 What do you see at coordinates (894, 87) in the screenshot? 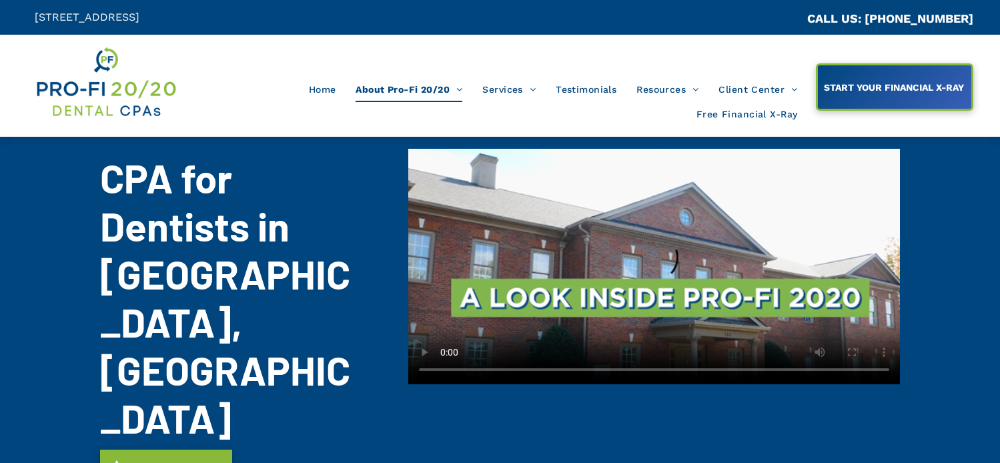
I see `a: START YOUR FINANCIAL X-RAY` at bounding box center [894, 87].